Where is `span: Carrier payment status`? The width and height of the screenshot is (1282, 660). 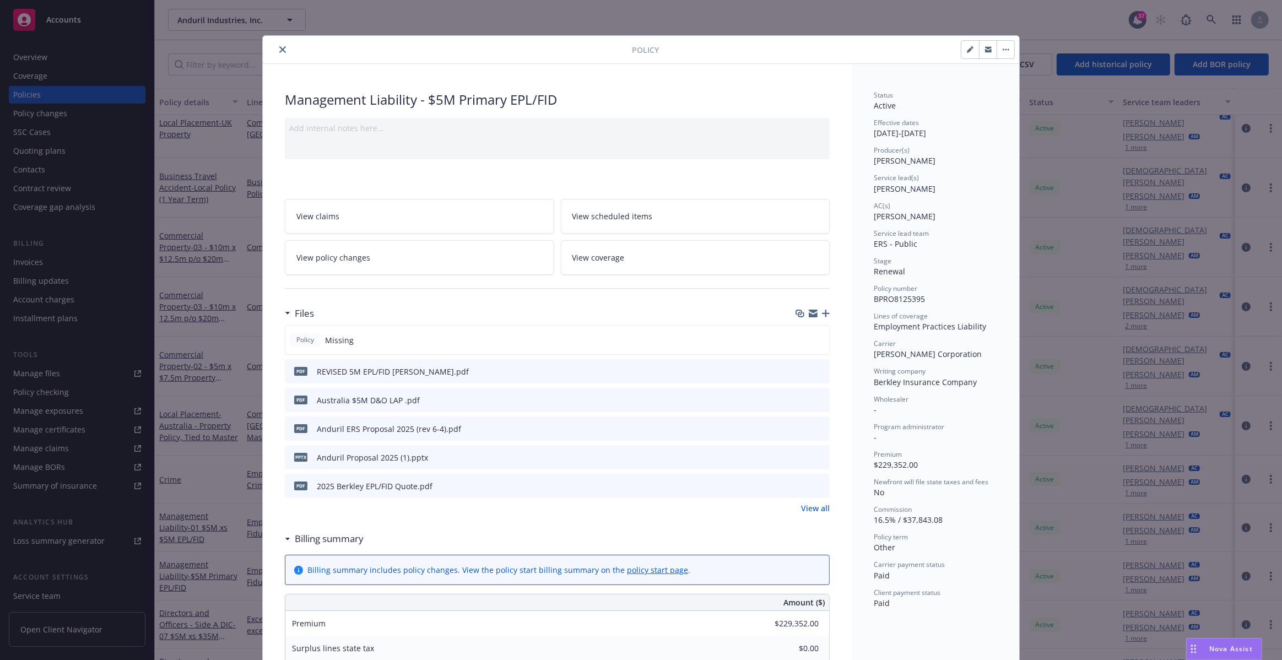 span: Carrier payment status is located at coordinates (909, 564).